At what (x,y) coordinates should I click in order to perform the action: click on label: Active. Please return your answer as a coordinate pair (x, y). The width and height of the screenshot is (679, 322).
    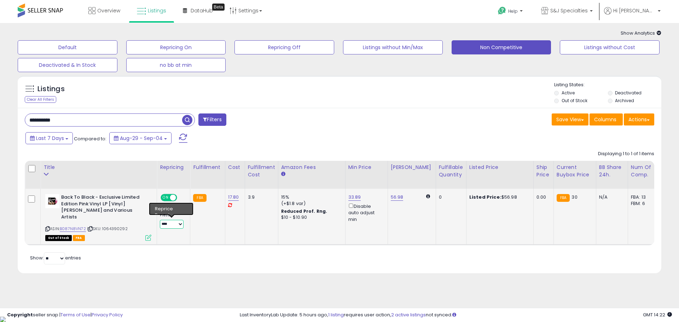
    Looking at the image, I should click on (568, 93).